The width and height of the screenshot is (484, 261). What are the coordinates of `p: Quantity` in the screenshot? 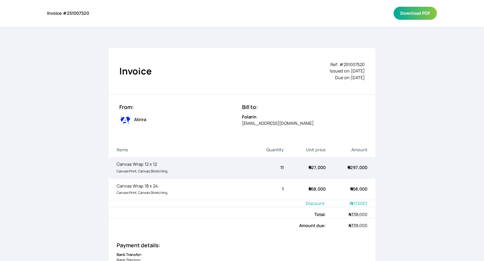 It's located at (263, 150).